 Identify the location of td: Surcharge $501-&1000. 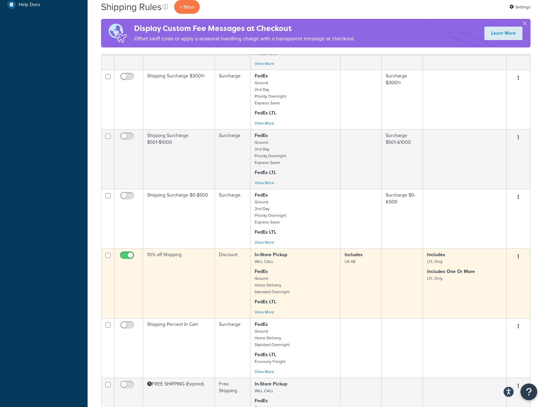
(402, 159).